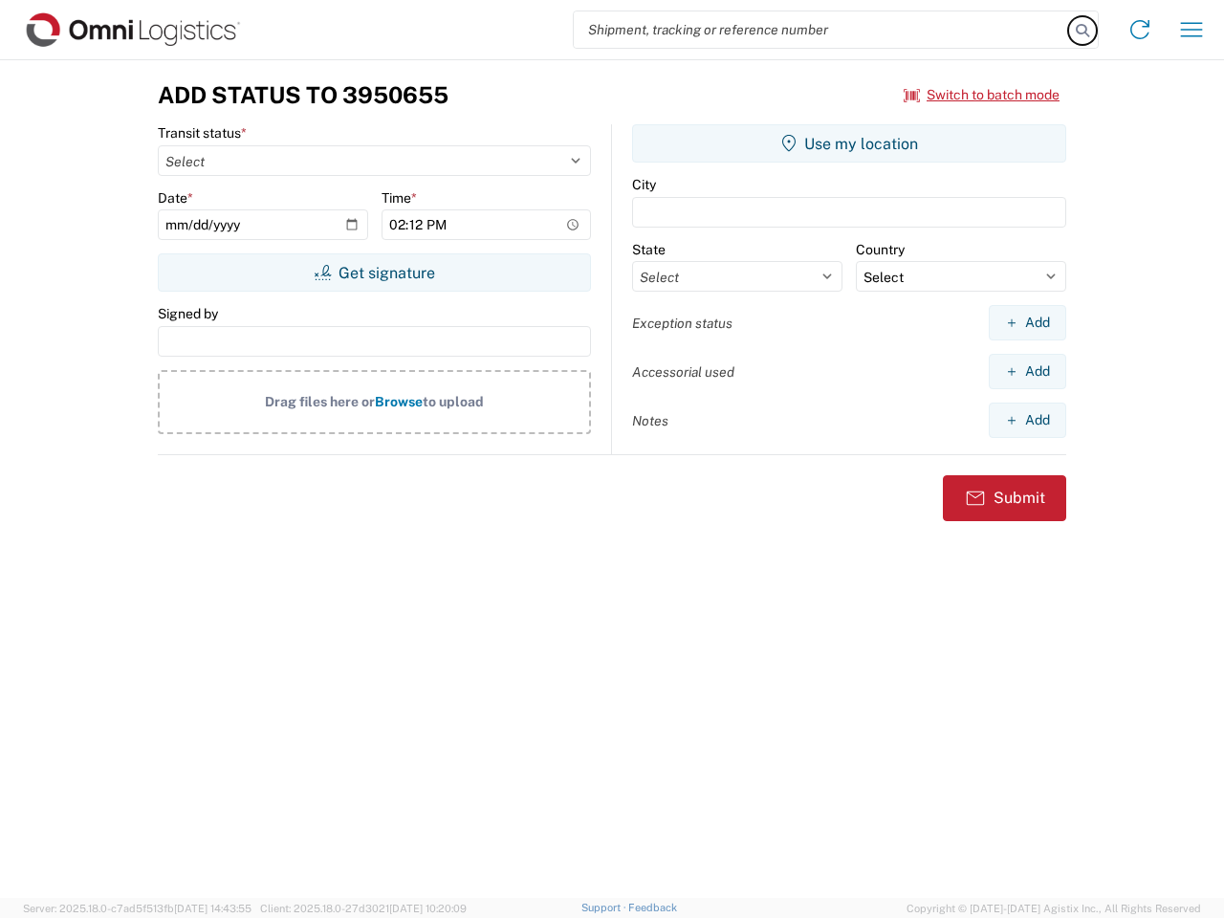 This screenshot has width=1224, height=918. Describe the element at coordinates (652, 907) in the screenshot. I see `a: Feedback` at that location.